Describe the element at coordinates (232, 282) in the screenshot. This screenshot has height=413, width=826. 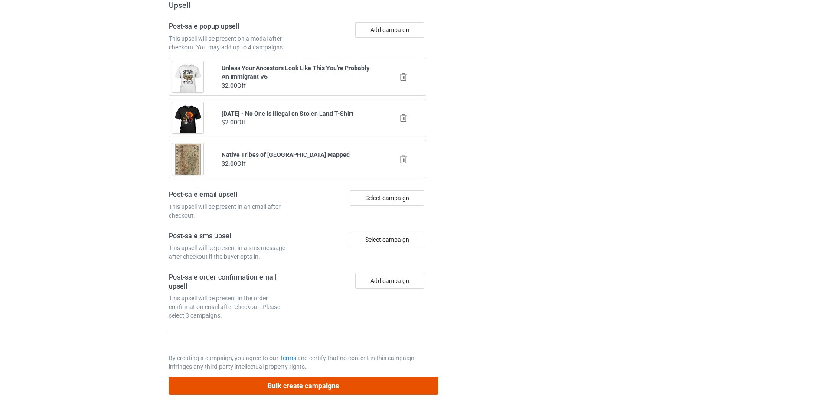
I see `h4: Post-sale order confirmation email upsell` at that location.